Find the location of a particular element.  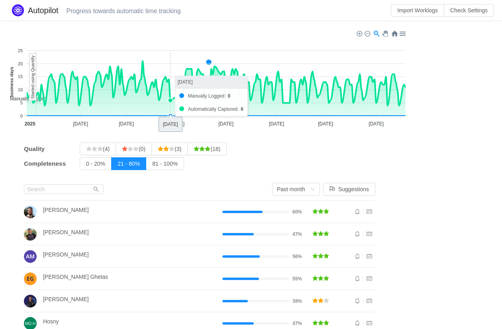

button: Check Settings is located at coordinates (469, 10).